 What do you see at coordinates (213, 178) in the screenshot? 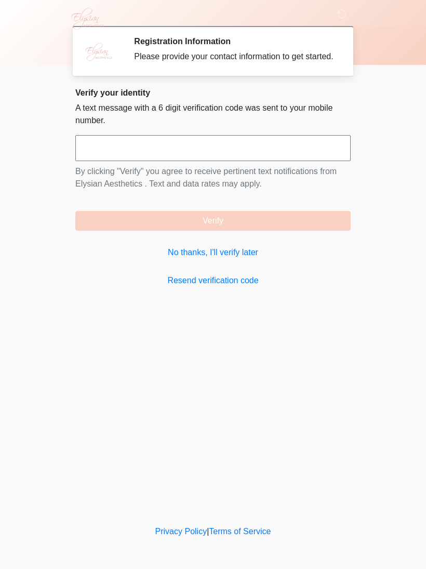
I see `p: By clicking "Verify" you agree to receive pertinent text notifications from Elysian Aesthetics . ...` at bounding box center [213, 178].